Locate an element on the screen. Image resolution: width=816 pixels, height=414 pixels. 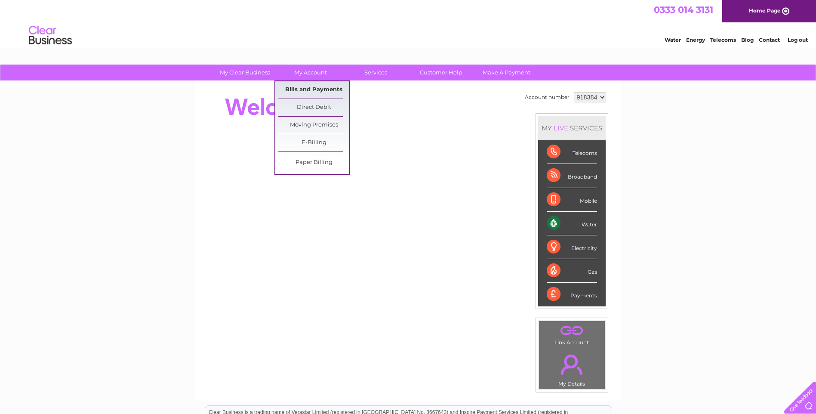
div: Mobile is located at coordinates (572, 200).